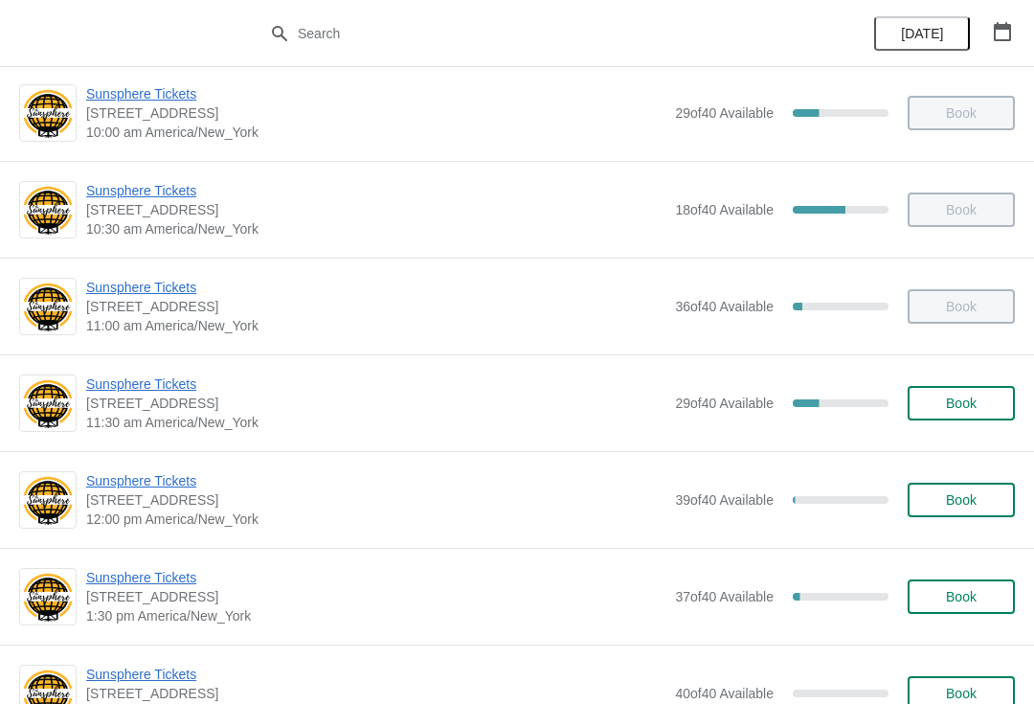 This screenshot has height=704, width=1034. Describe the element at coordinates (375, 132) in the screenshot. I see `span: 10:00 am America/New_York` at that location.